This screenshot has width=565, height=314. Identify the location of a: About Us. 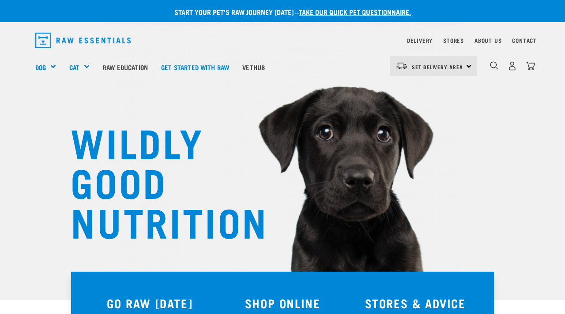
(488, 40).